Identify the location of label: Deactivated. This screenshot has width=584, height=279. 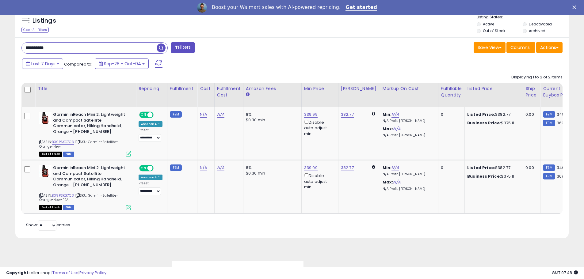
(540, 24).